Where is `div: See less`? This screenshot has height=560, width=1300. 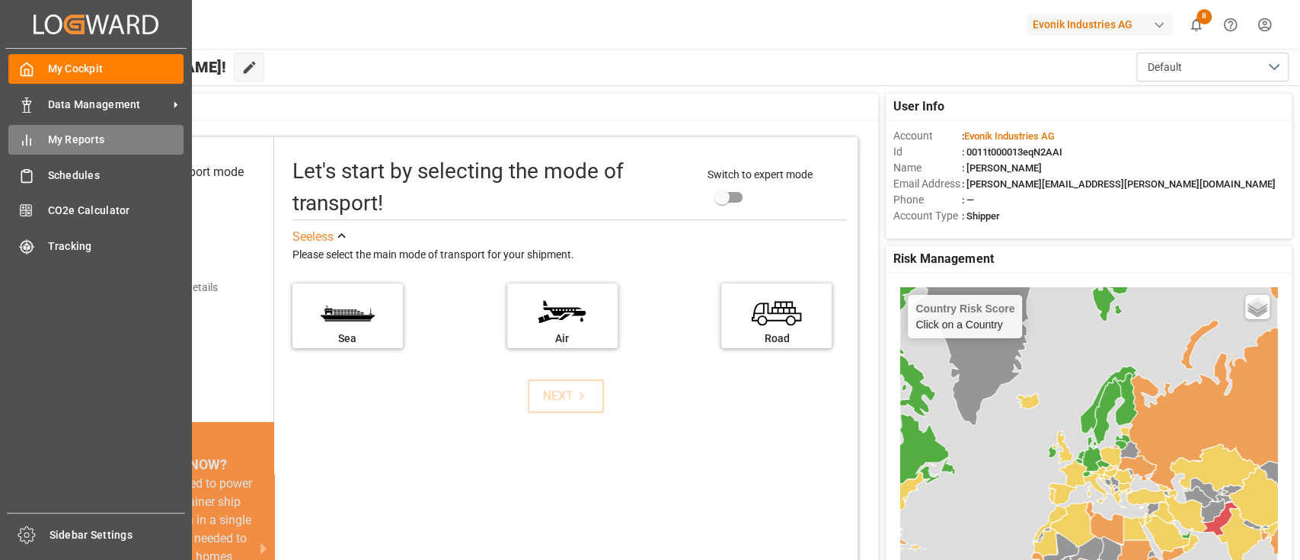
div: See less is located at coordinates (313, 237).